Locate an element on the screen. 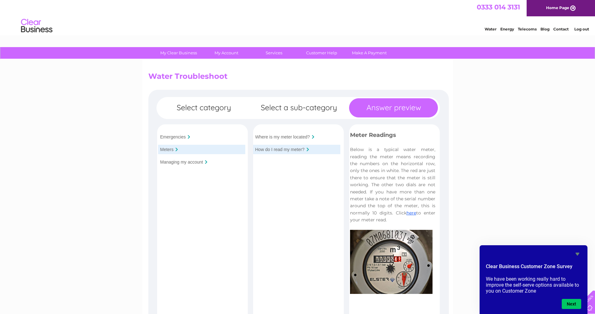  span: 0333 014 3131 is located at coordinates (498, 7).